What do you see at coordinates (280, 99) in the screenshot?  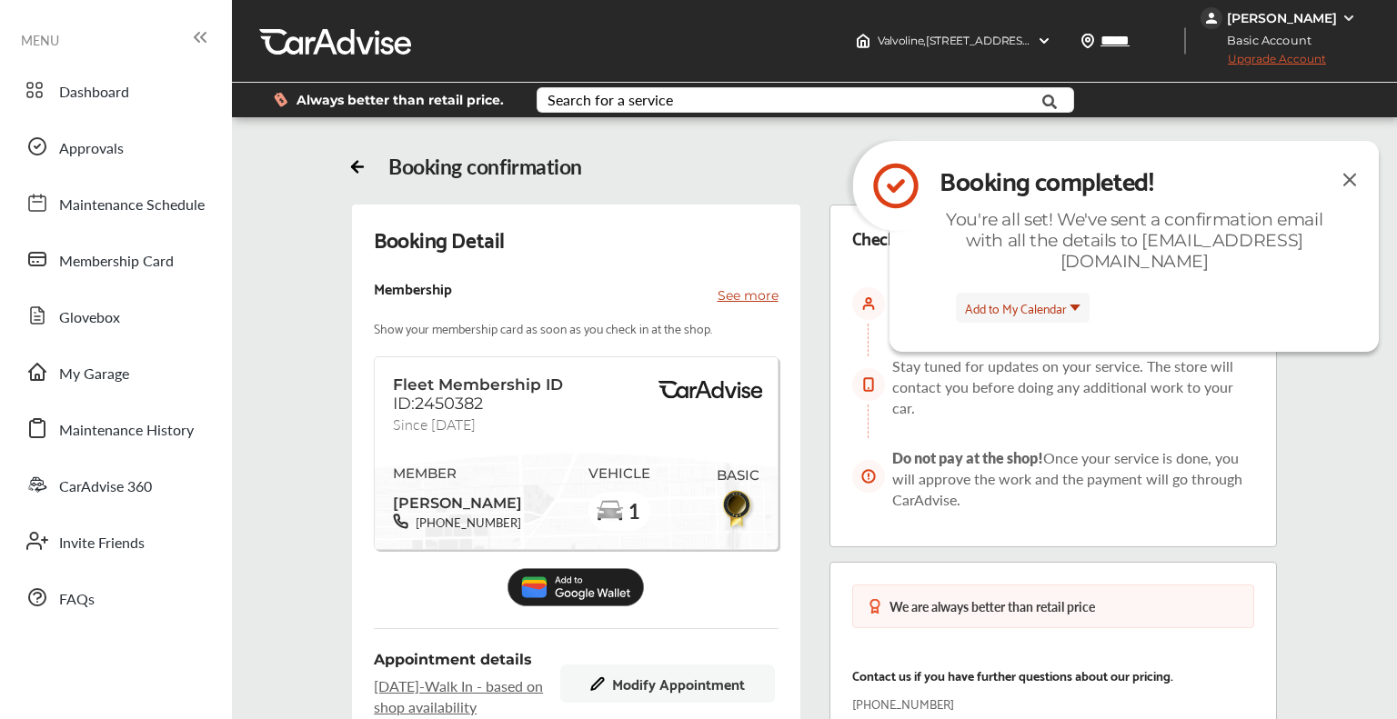 I see `img: dollor_label_vector.a70140d1.svg` at bounding box center [280, 99].